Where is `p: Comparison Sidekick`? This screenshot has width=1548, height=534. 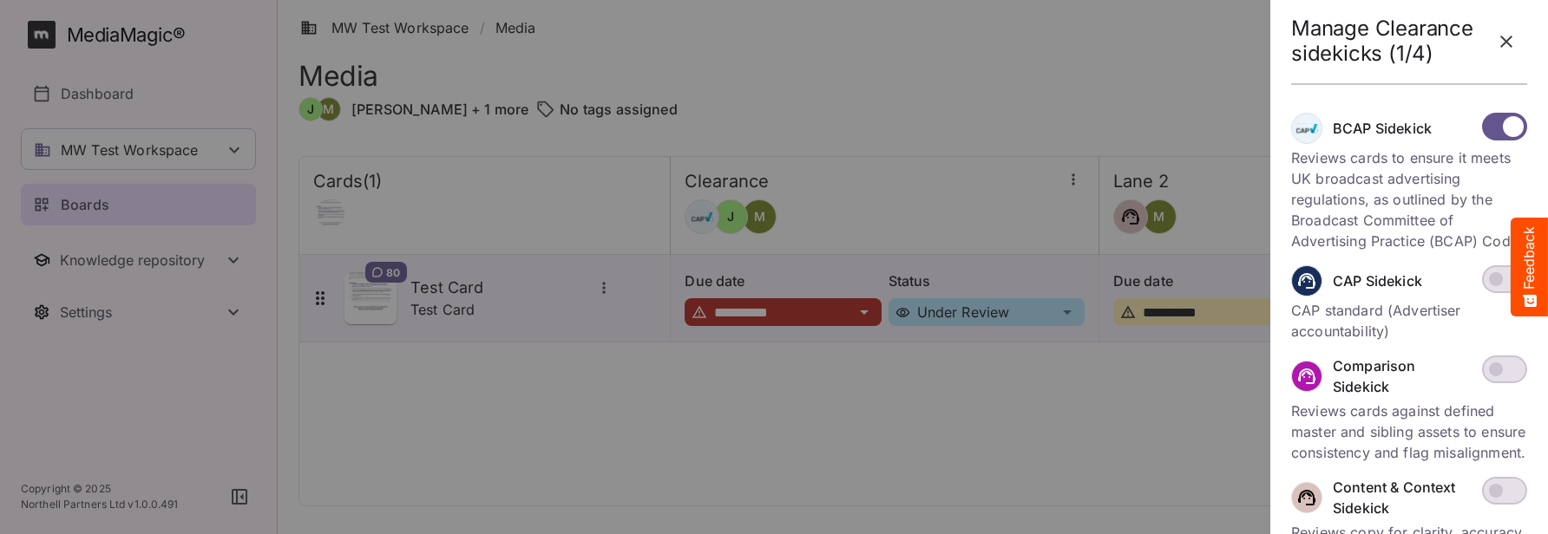
p: Comparison Sidekick is located at coordinates (1402, 376).